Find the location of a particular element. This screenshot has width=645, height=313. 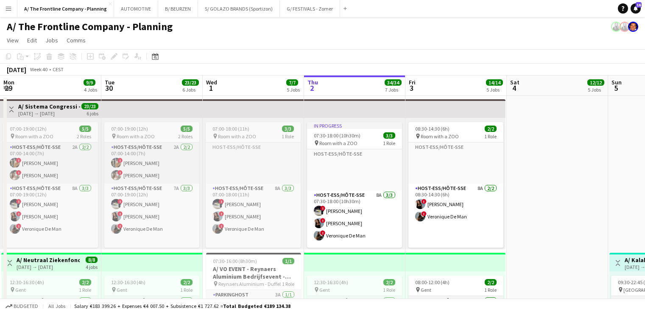

div: In progress is located at coordinates (355, 126).